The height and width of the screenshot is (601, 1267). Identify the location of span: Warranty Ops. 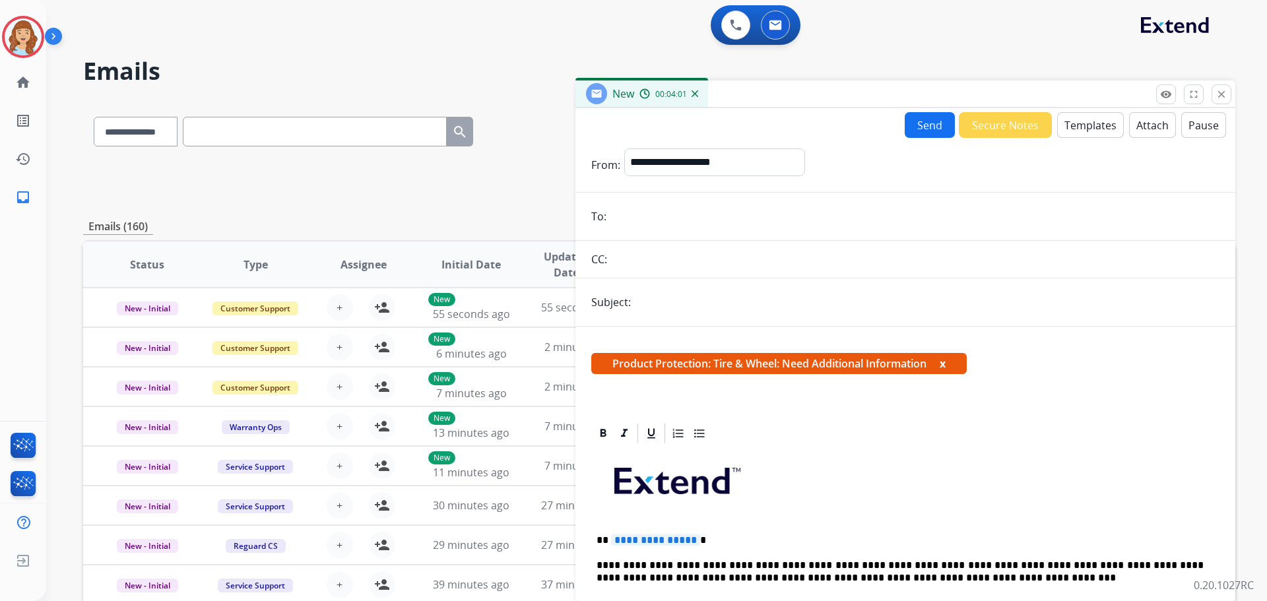
(255, 427).